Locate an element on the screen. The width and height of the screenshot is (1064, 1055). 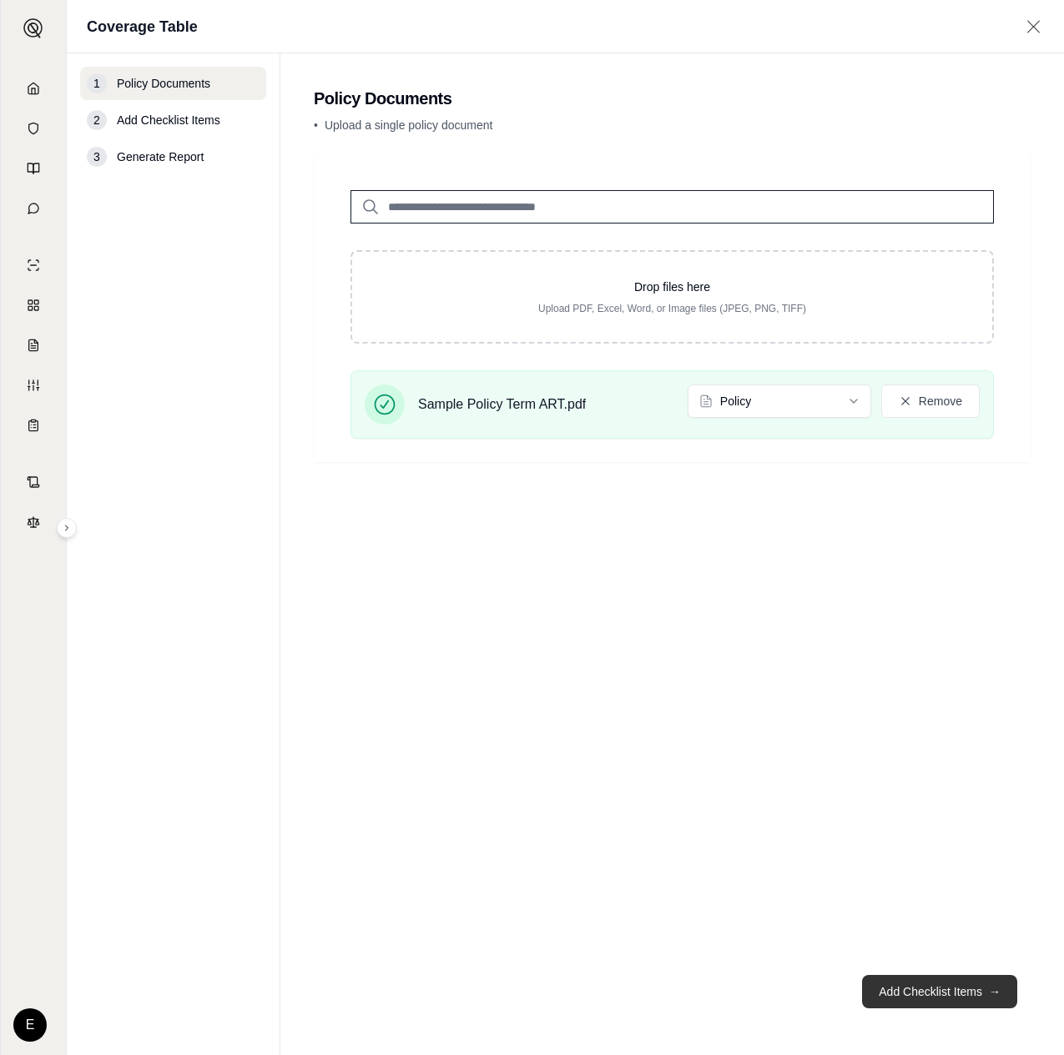
button: Add Checklist Items→ is located at coordinates (939, 992).